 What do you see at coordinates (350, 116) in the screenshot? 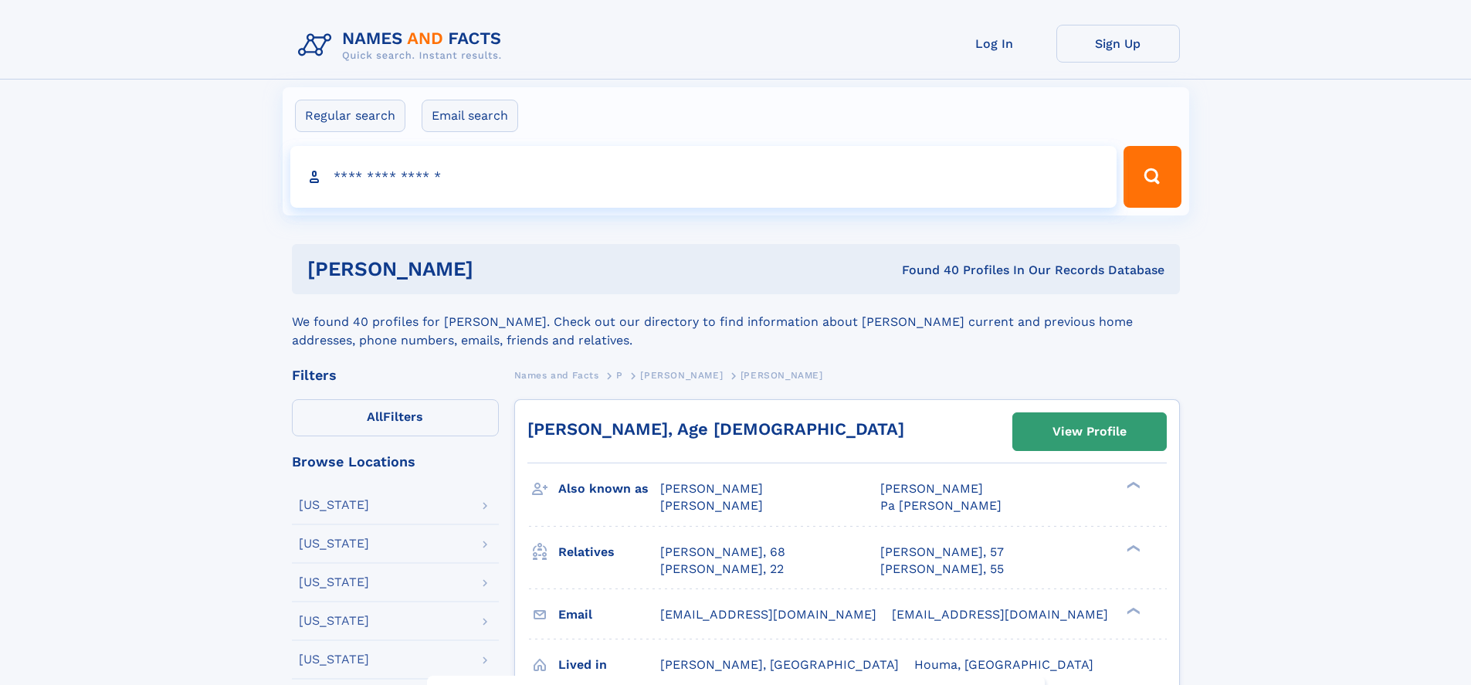
I see `label: Regular search` at bounding box center [350, 116].